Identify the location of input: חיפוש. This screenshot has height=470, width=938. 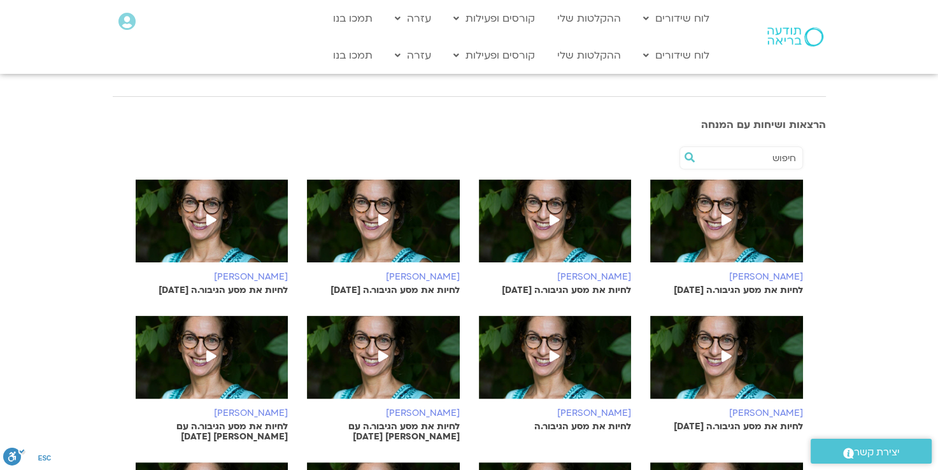
(747, 158).